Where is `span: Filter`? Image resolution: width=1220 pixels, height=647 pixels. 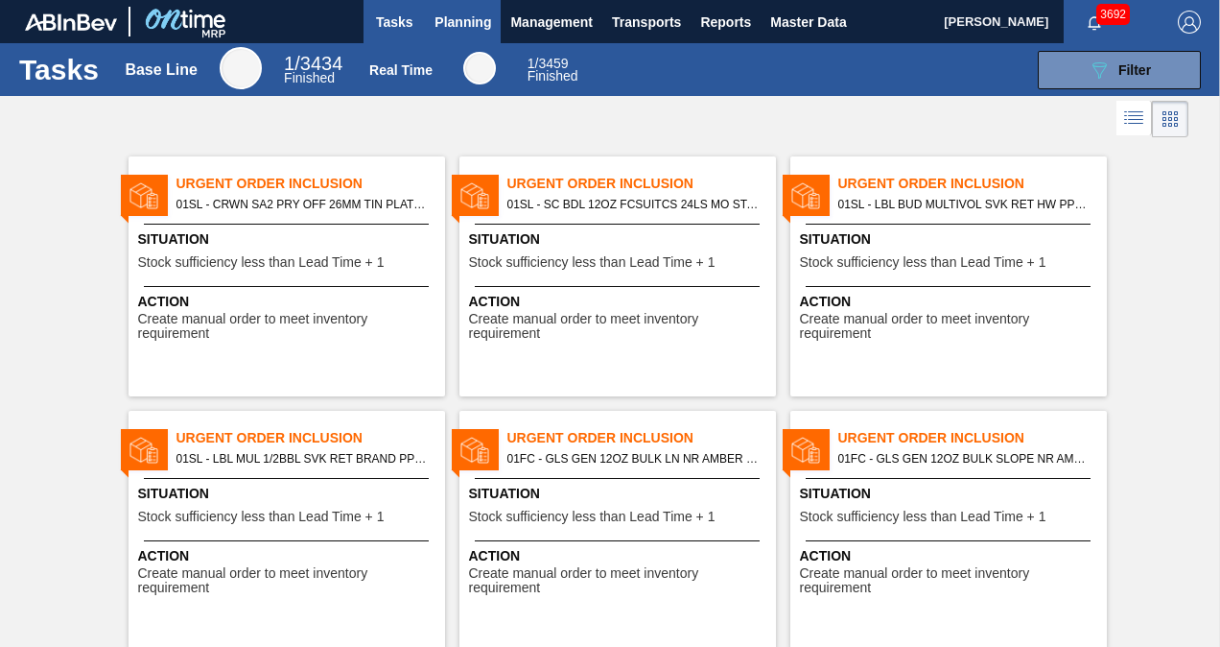 span: Filter is located at coordinates (1135, 70).